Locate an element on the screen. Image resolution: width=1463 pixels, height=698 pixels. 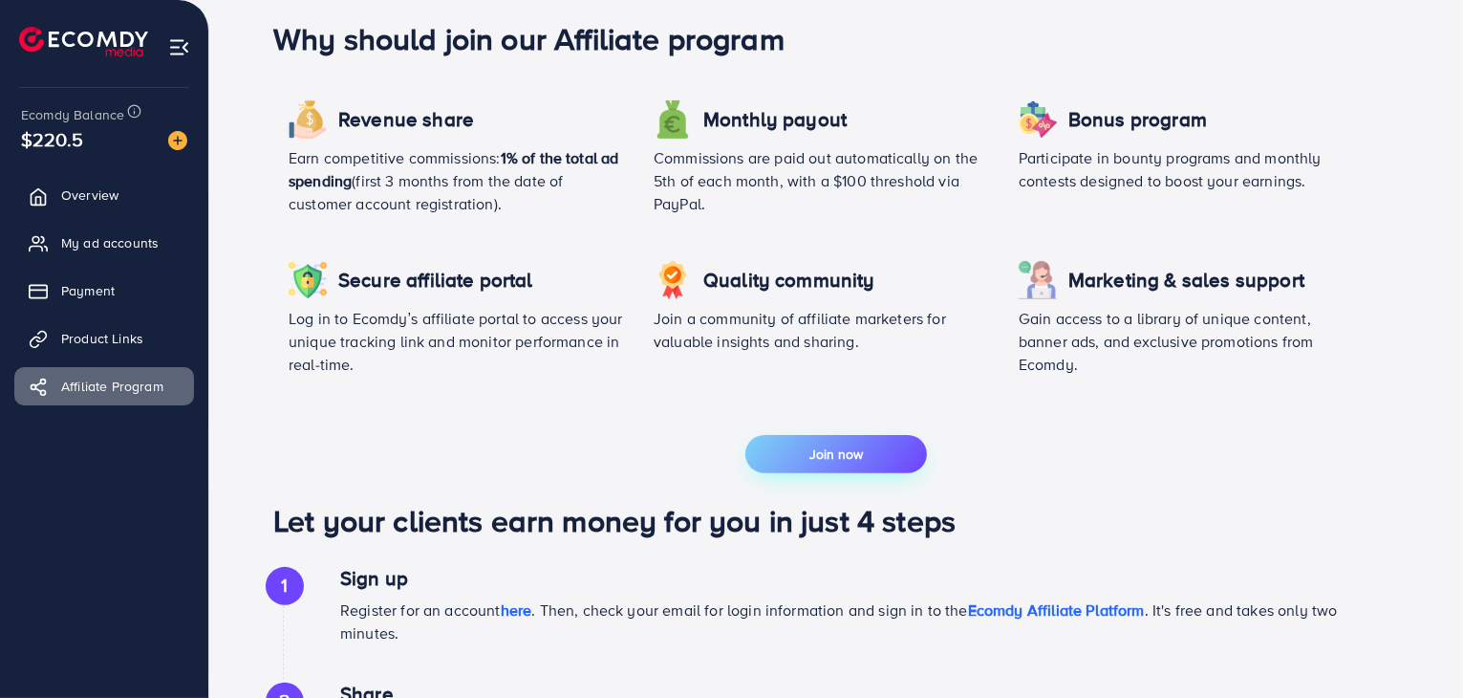
p: Earn competitive commissions: (first 3 months from the date of customer account registration). is located at coordinates (456, 181).